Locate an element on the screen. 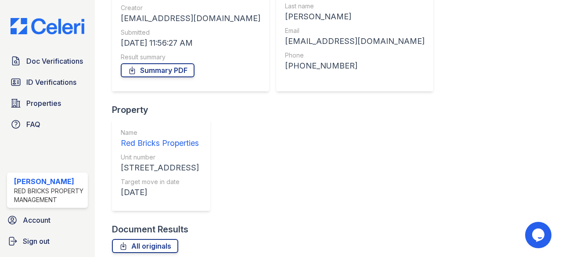 The image size is (562, 257). span: FAQ is located at coordinates (33, 124).